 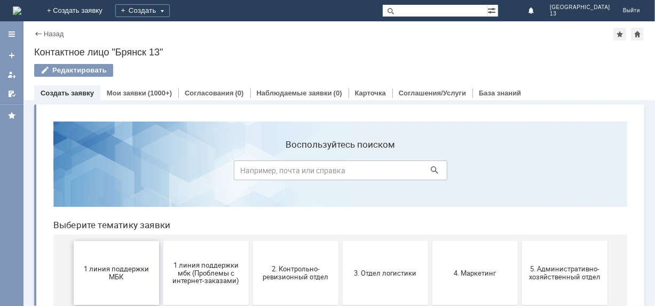 I want to click on button: 5. Административно-хозяйственный отдел, so click(x=520, y=160).